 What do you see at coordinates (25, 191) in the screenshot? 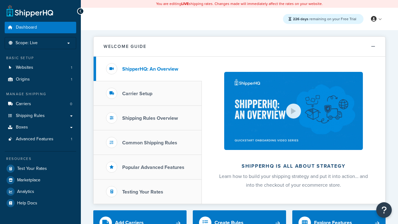
I see `span: Analytics` at bounding box center [25, 191].